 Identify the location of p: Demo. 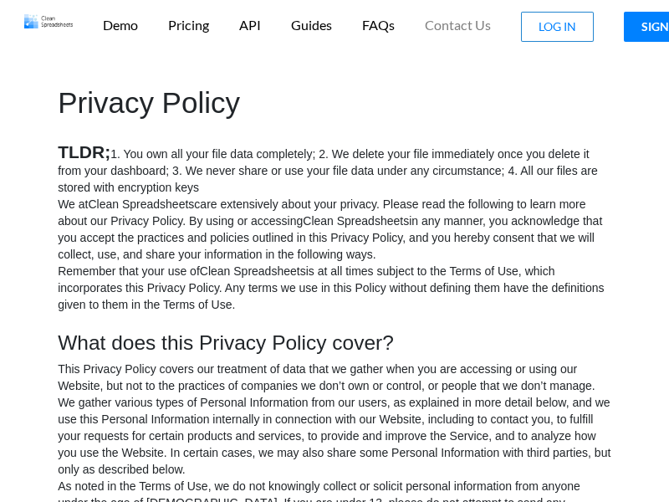
(120, 25).